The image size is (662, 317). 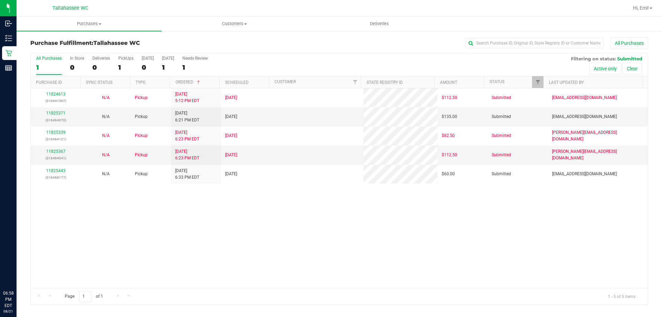 I want to click on div: Needs Review, so click(x=195, y=58).